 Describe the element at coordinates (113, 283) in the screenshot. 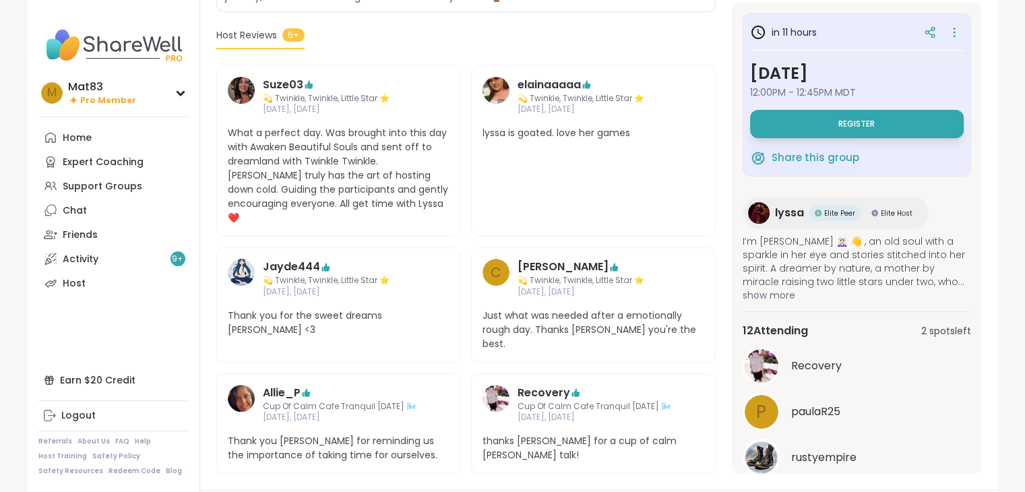

I see `a: Host` at that location.